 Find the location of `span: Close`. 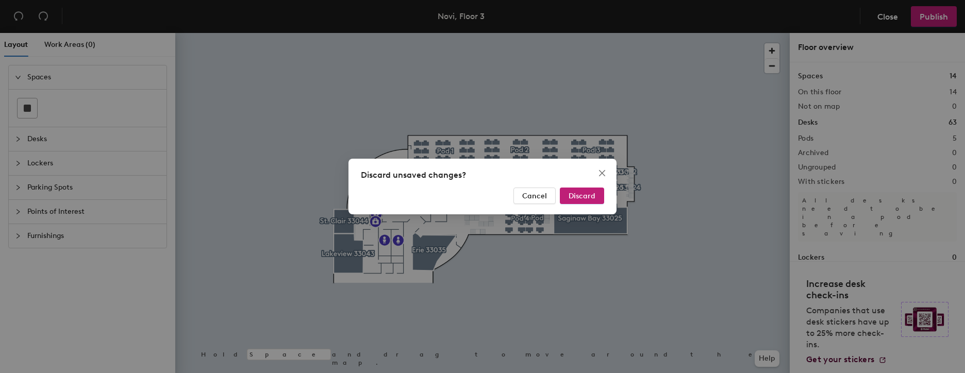

span: Close is located at coordinates (602, 173).